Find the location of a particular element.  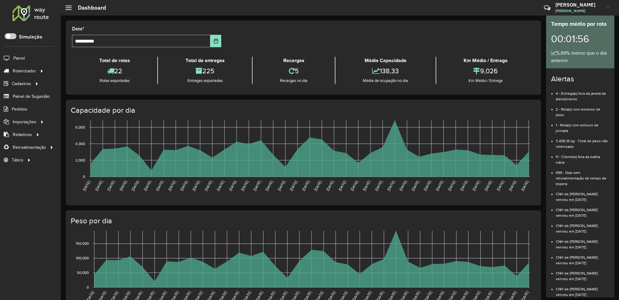

text: 150,000 is located at coordinates (82, 243).